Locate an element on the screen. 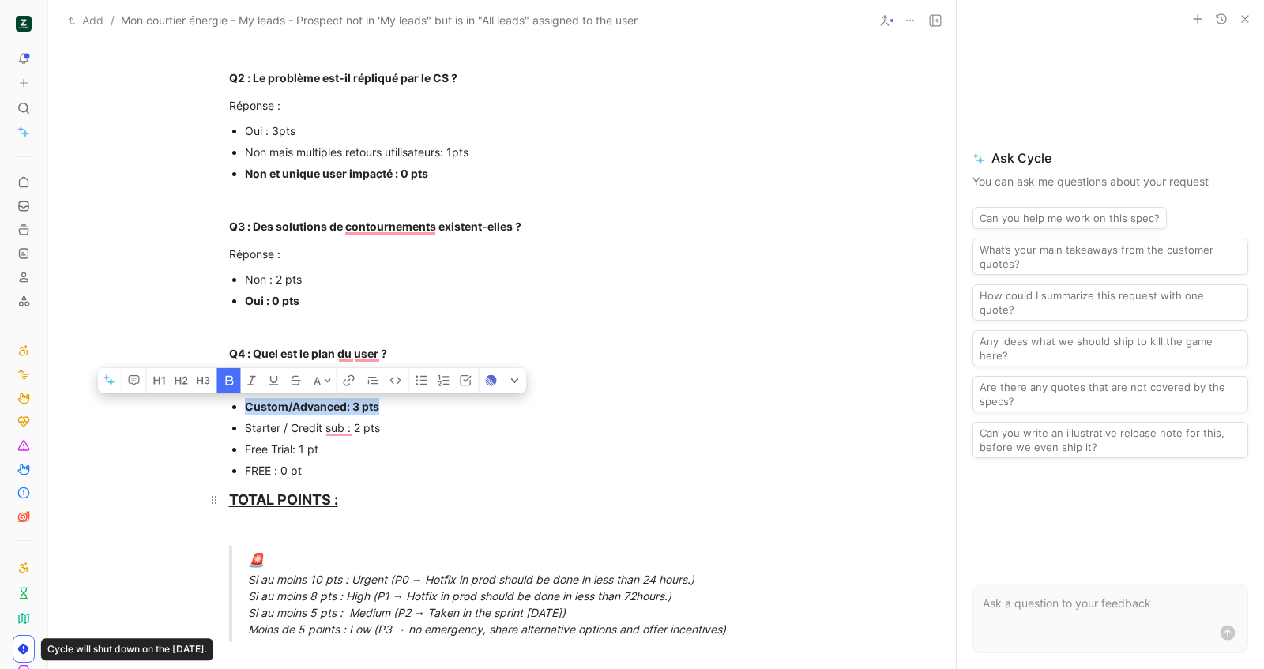 Image resolution: width=1264 pixels, height=669 pixels. u: TOTAL POINTS : is located at coordinates (284, 499).